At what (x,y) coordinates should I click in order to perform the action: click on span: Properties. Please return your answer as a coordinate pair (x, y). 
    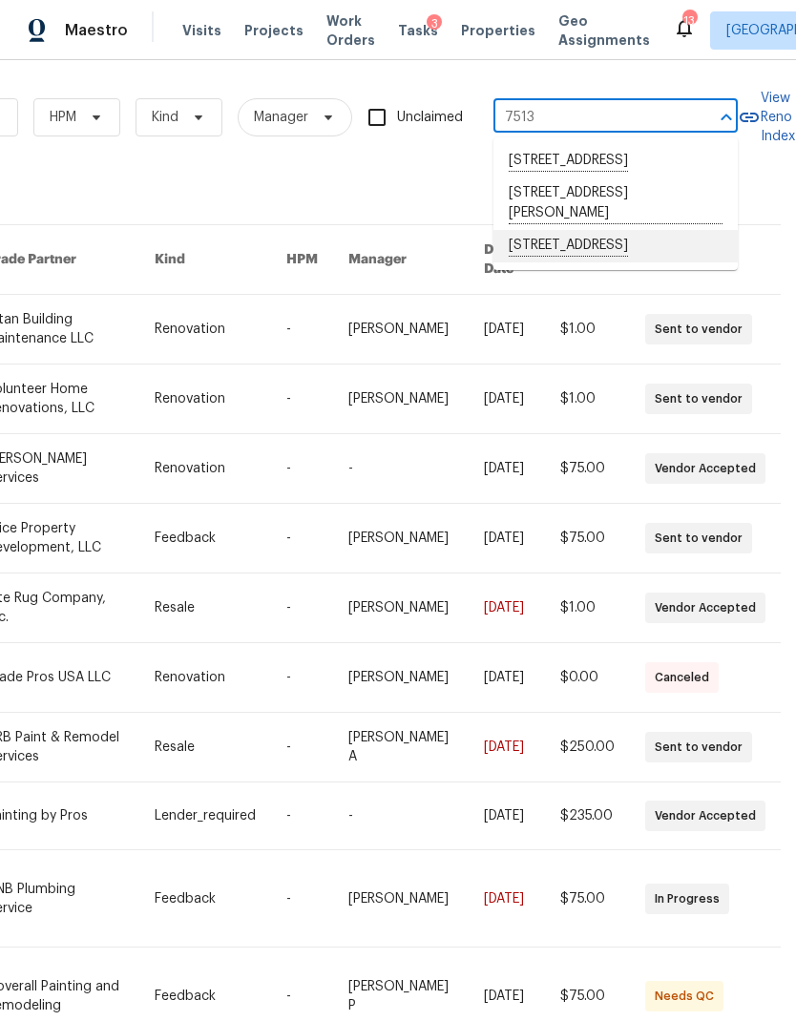
    Looking at the image, I should click on (498, 31).